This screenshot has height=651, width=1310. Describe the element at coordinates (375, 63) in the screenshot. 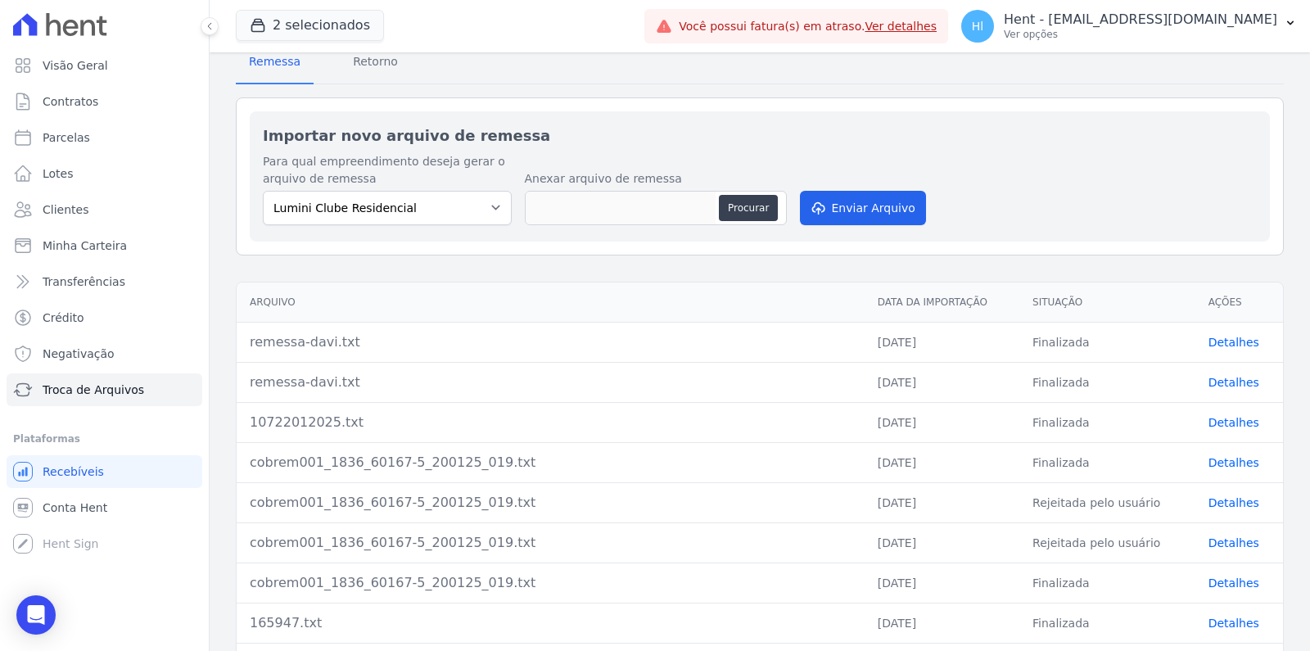

I see `a: Retorno` at that location.